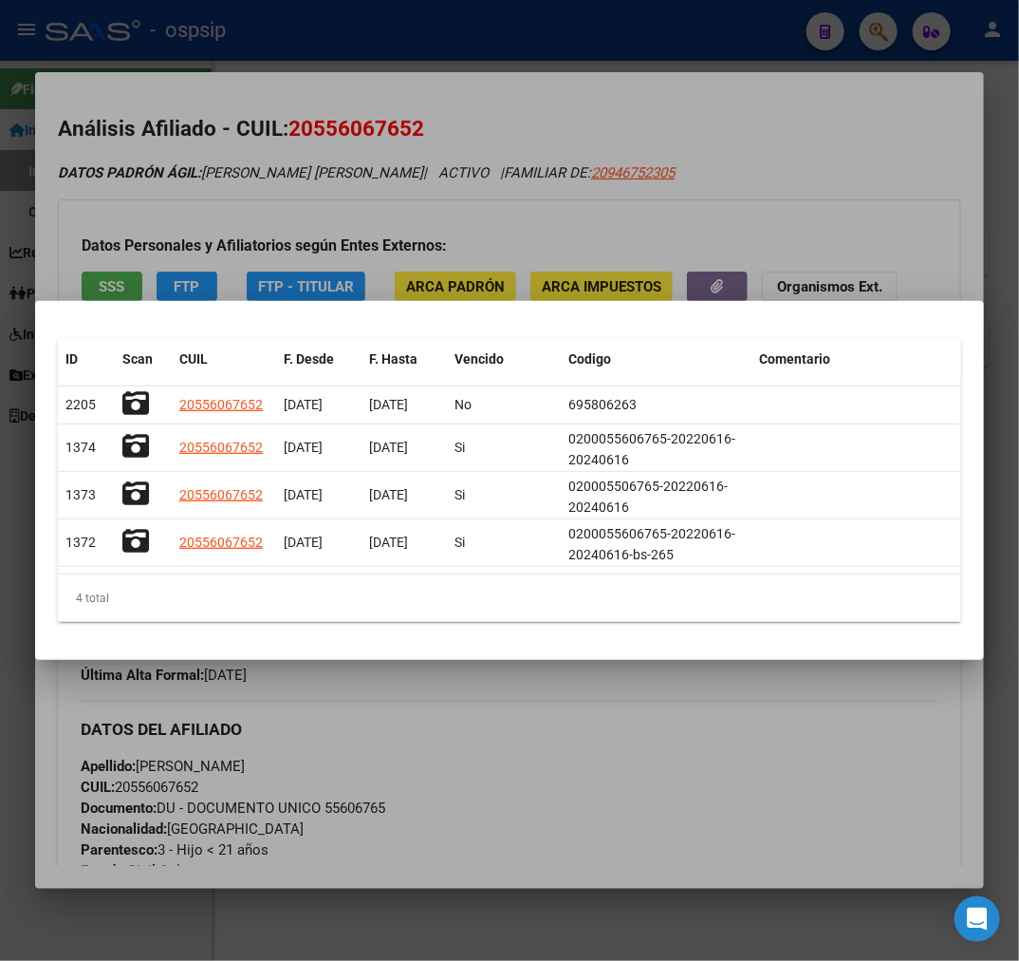 This screenshot has width=1019, height=961. I want to click on span: No, so click(463, 404).